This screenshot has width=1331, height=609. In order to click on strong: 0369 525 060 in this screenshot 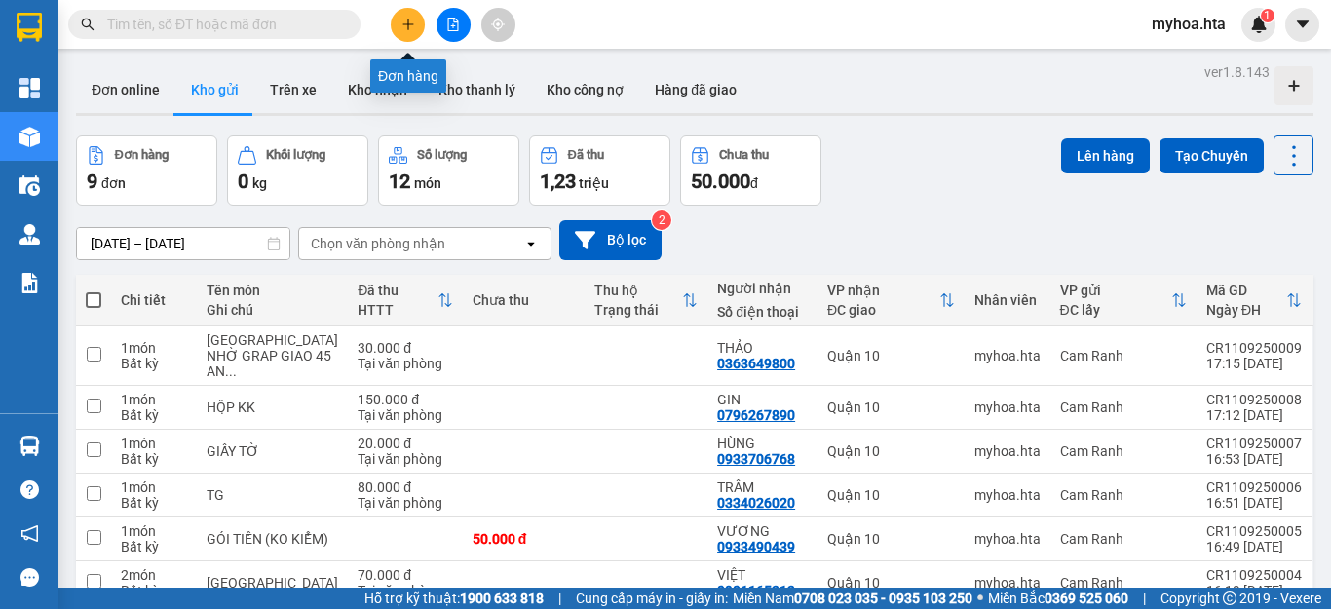, I will do `click(1087, 598)`.